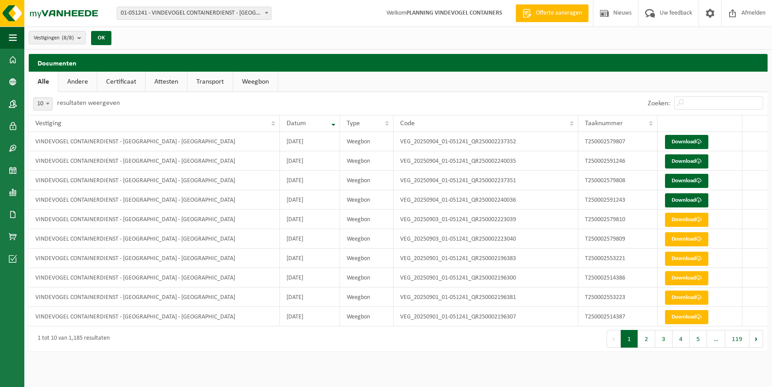 The image size is (772, 387). What do you see at coordinates (68, 38) in the screenshot?
I see `count: (8/8)` at bounding box center [68, 38].